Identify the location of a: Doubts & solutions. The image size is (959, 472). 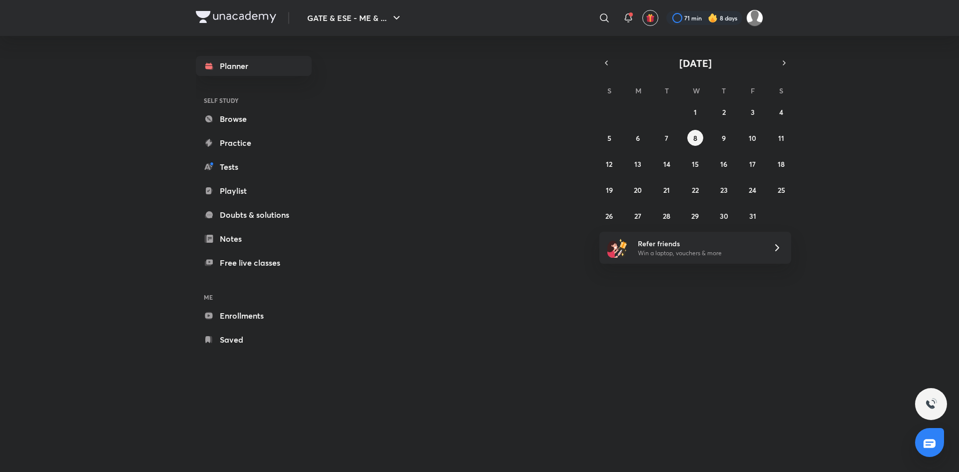
(254, 215).